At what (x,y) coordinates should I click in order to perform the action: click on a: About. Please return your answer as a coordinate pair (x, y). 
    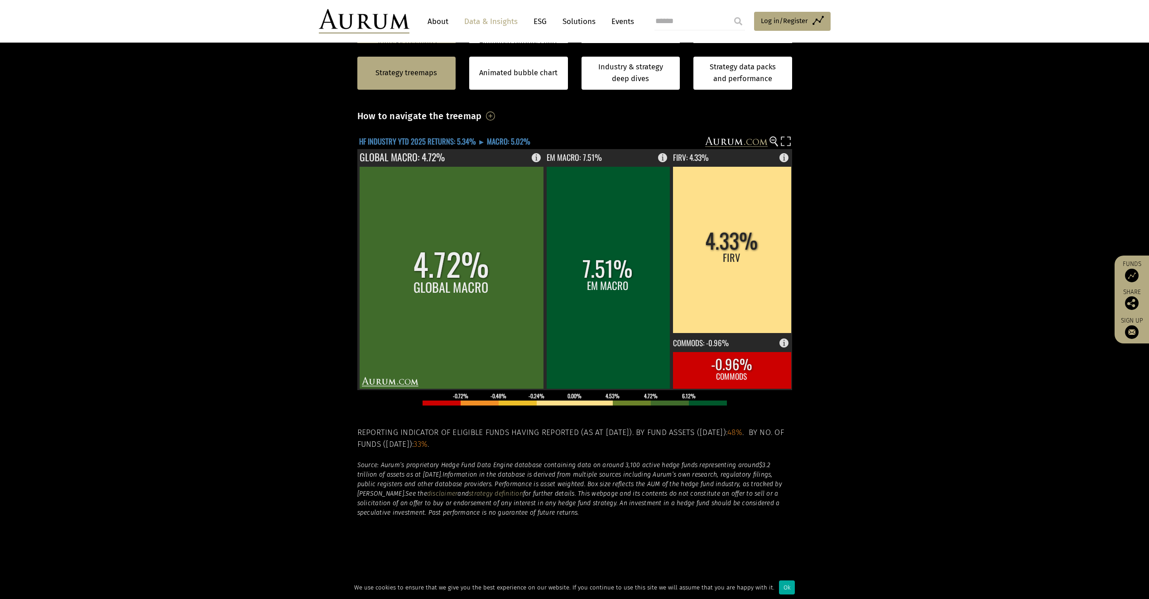
    Looking at the image, I should click on (438, 21).